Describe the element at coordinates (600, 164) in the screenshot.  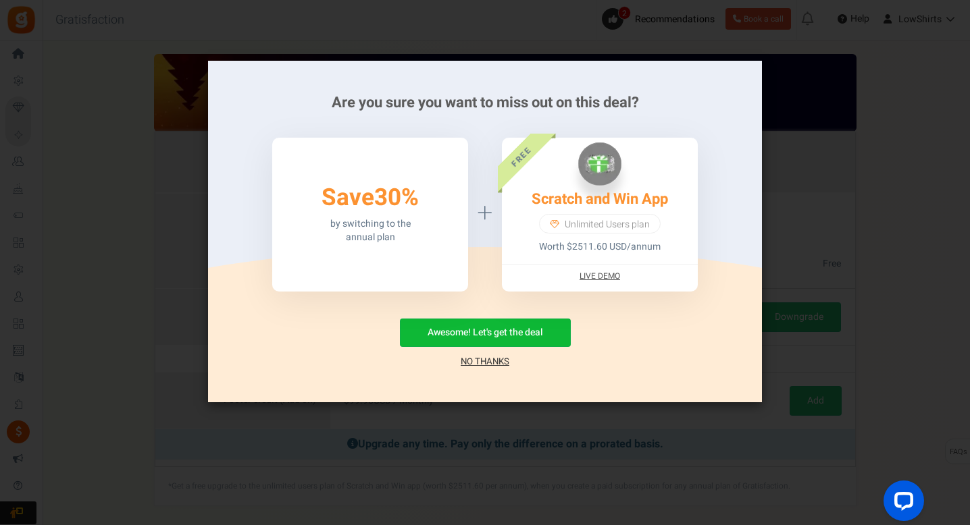
I see `img: Scratch and Win` at that location.